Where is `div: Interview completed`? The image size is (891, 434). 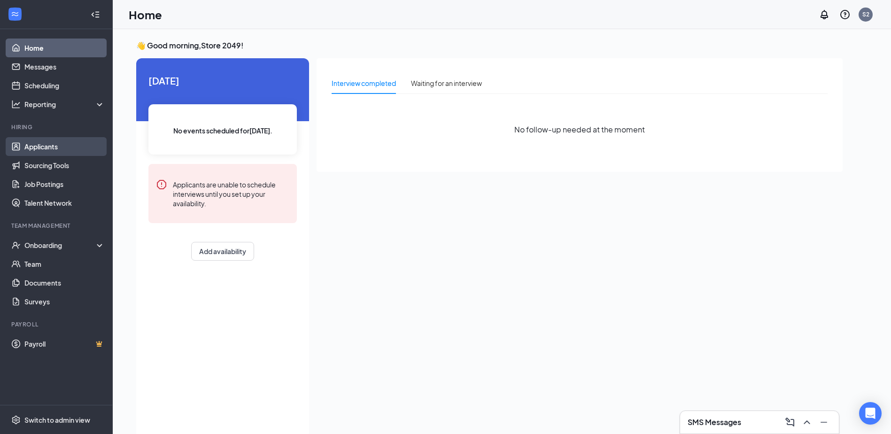
div: Interview completed is located at coordinates (364, 83).